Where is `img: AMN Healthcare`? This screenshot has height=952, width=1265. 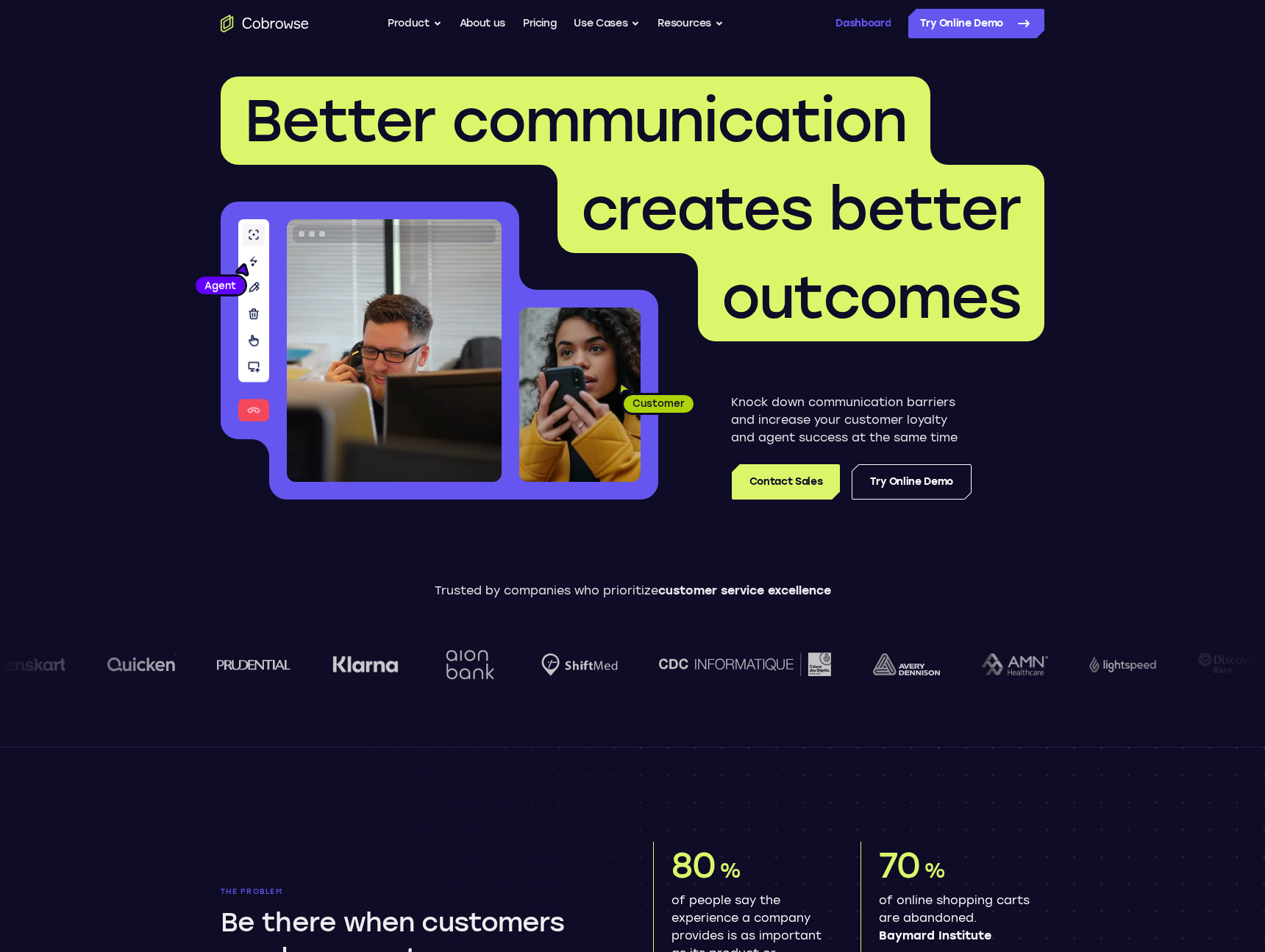 img: AMN Healthcare is located at coordinates (1013, 664).